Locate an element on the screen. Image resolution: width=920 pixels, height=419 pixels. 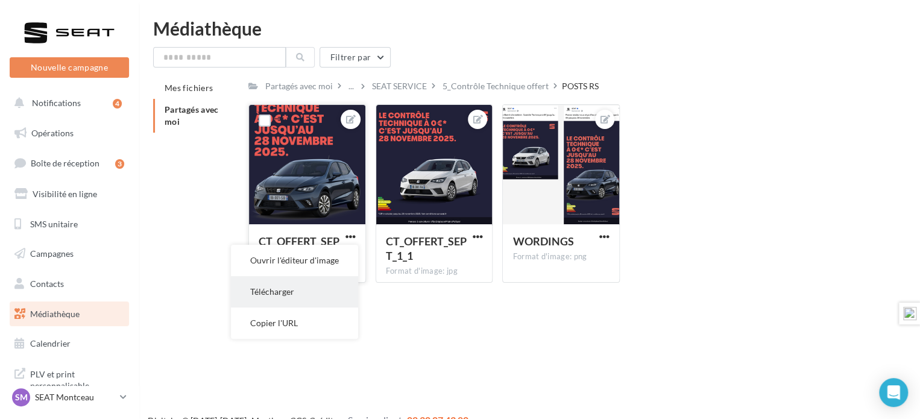
div: Format d'image: jpg is located at coordinates (434, 271).